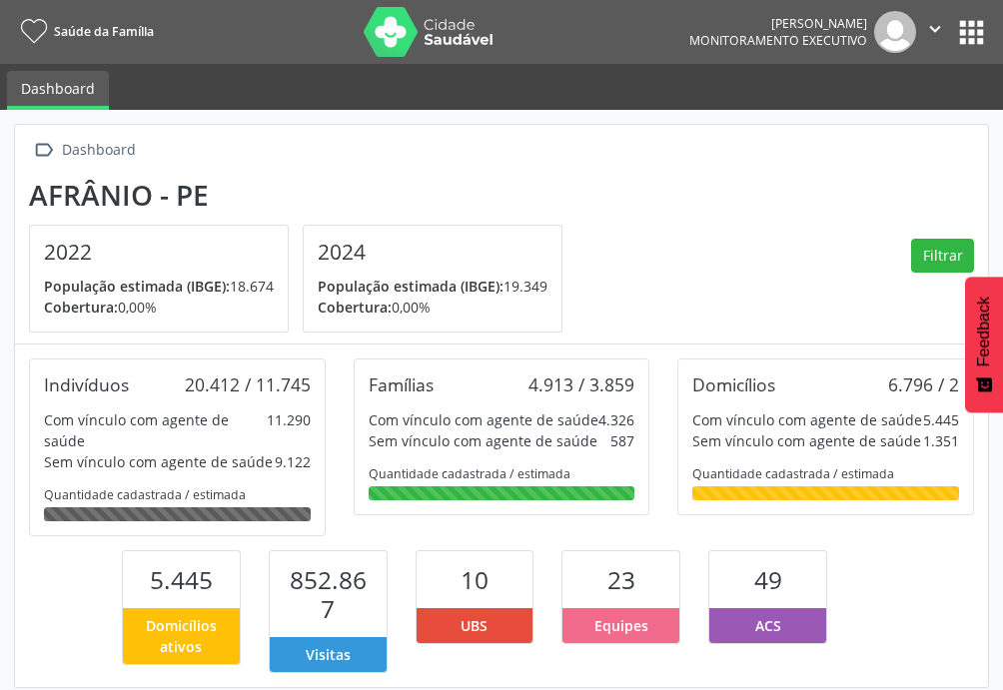  What do you see at coordinates (293, 462) in the screenshot?
I see `div: 9.122` at bounding box center [293, 462].